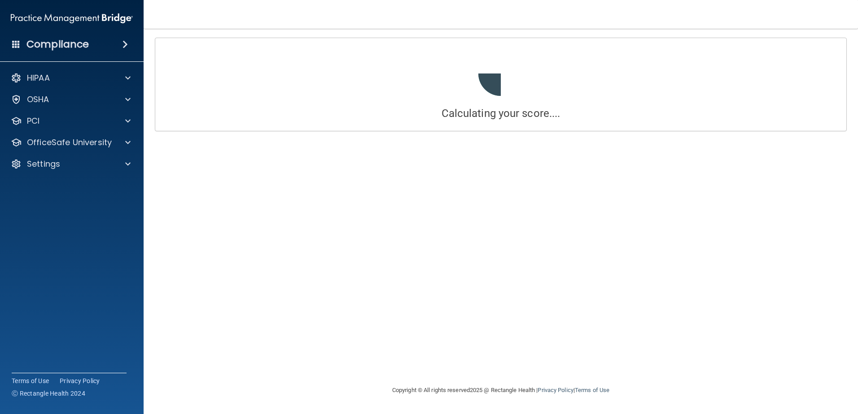 The width and height of the screenshot is (858, 414). Describe the element at coordinates (48, 394) in the screenshot. I see `span: Ⓒ Rectangle Health 2024` at that location.